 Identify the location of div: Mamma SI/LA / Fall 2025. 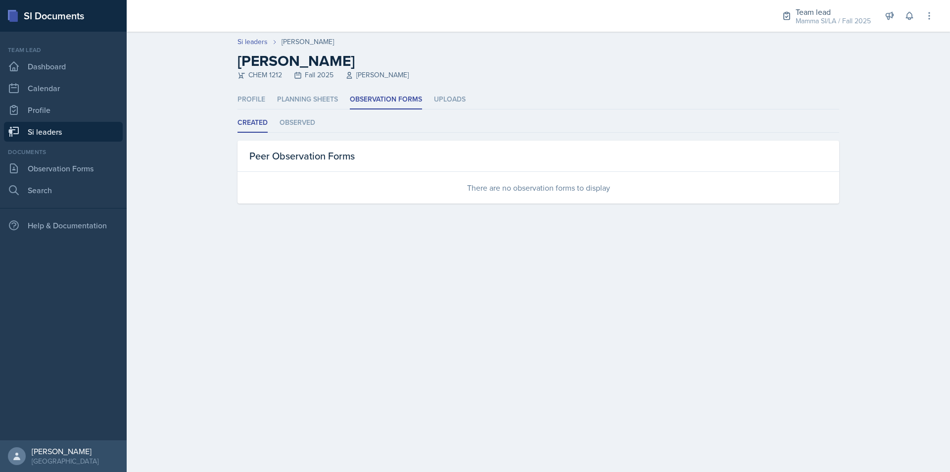
(834, 21).